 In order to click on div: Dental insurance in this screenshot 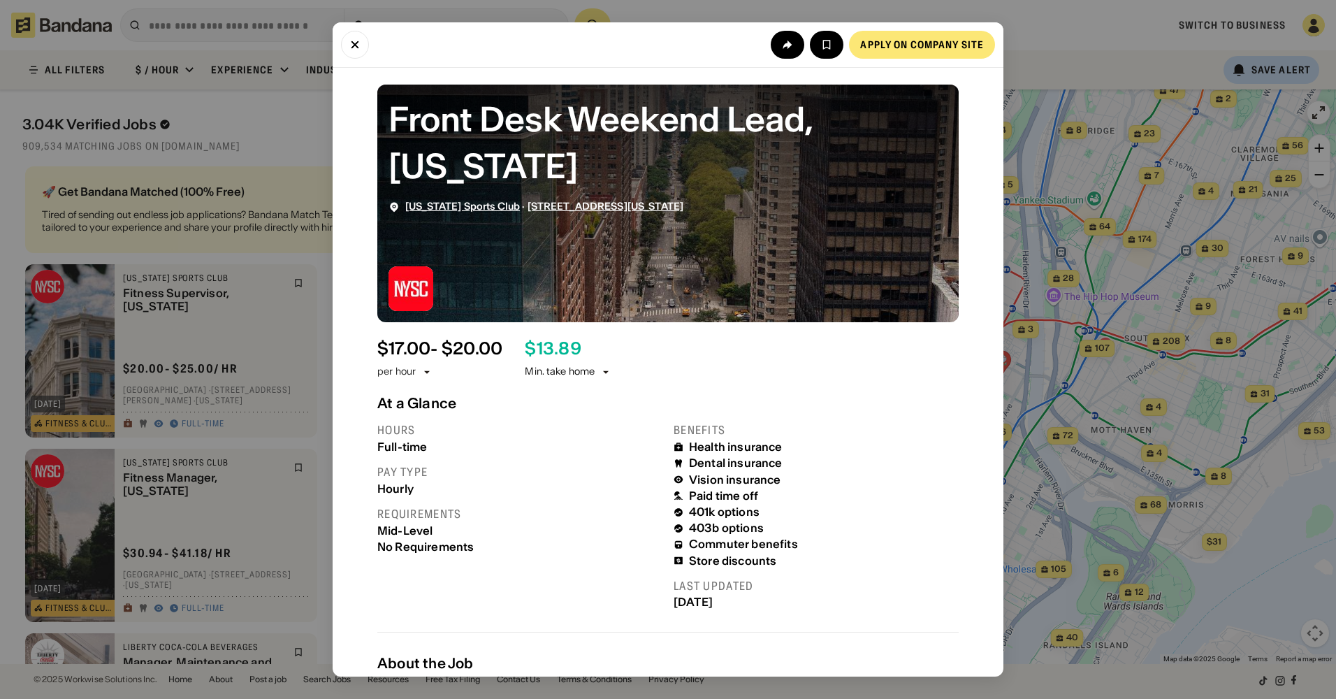, I will do `click(736, 463)`.